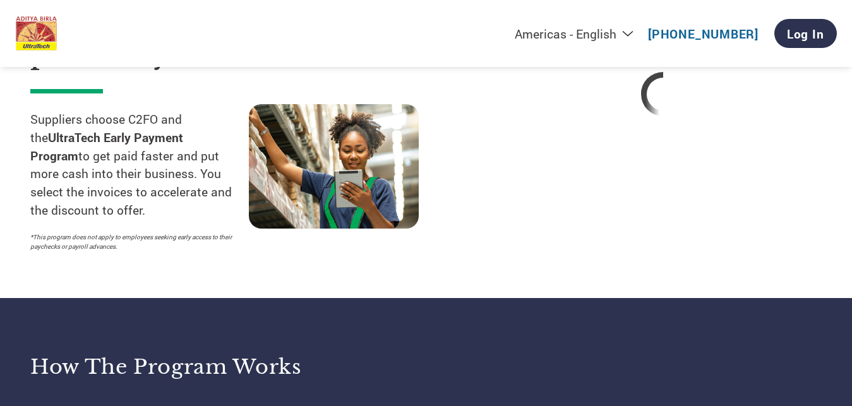  Describe the element at coordinates (220, 367) in the screenshot. I see `h3: How the program works` at that location.